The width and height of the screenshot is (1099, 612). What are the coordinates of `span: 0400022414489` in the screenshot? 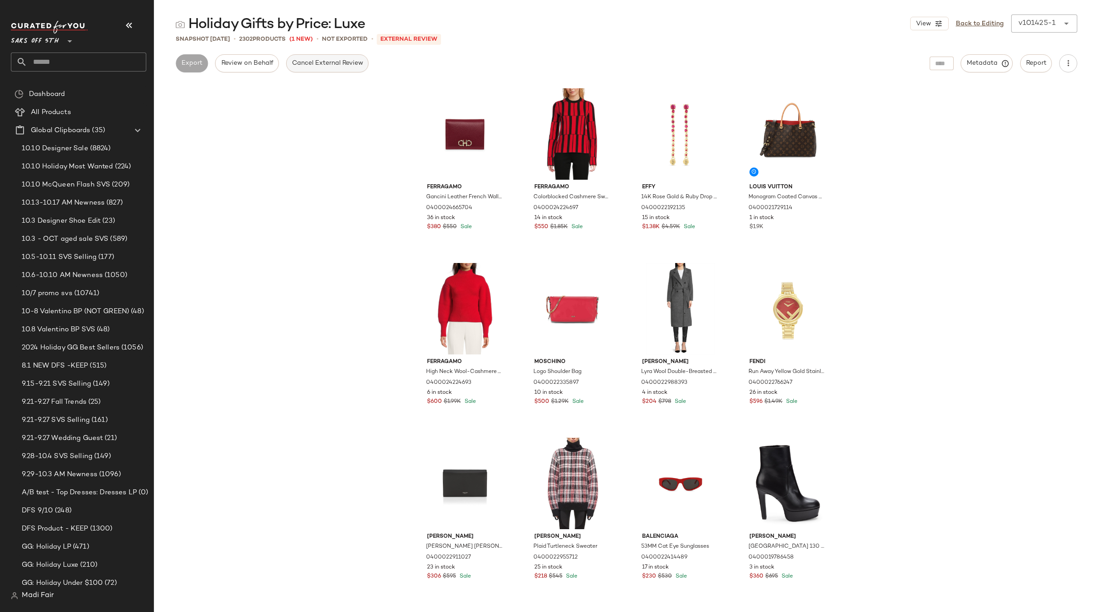 It's located at (665, 558).